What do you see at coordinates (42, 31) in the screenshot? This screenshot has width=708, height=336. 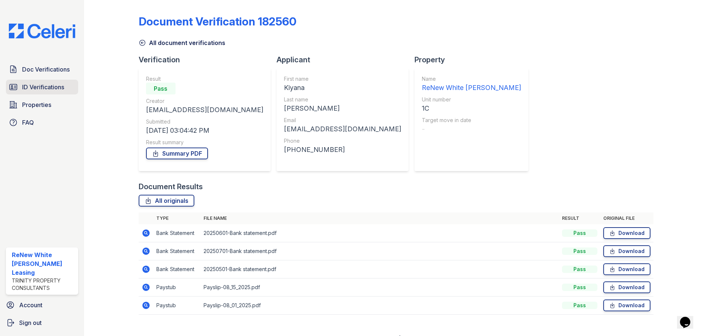 I see `img: CE_Logo_Blue-a8612792a0a2168367f1c8372b55b34899dd931a85d93a1a3d3e32e68fde9ad4.png` at bounding box center [42, 31].